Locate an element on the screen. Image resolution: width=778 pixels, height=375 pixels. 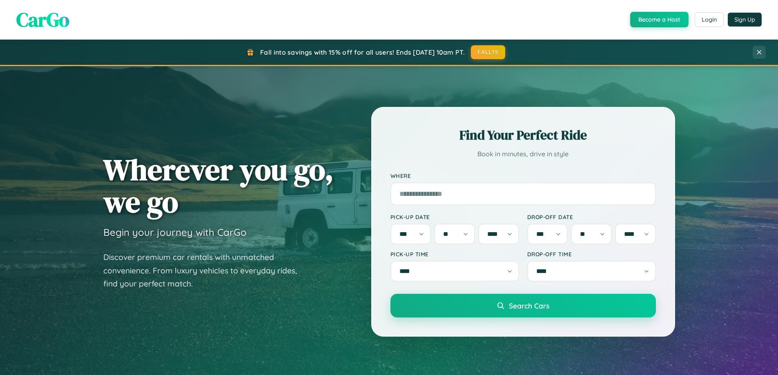
label: Drop-off Time is located at coordinates (592, 254).